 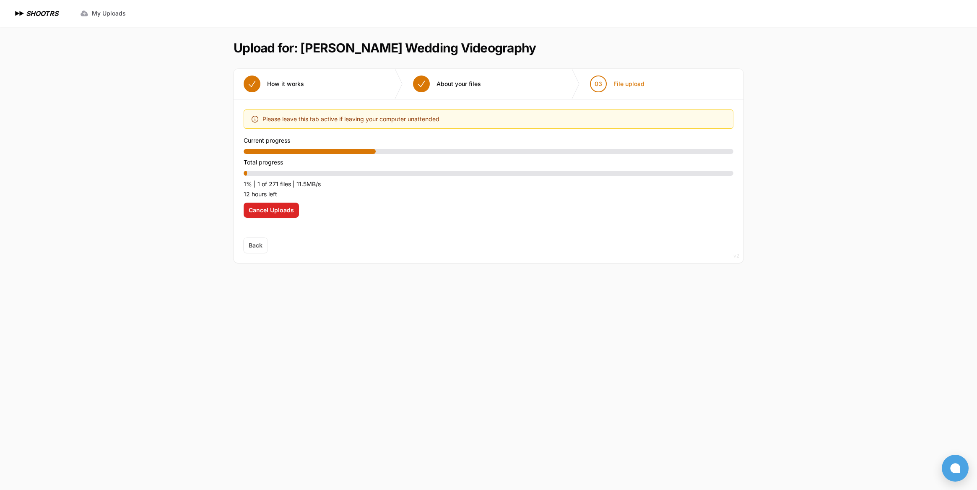 What do you see at coordinates (20, 13) in the screenshot?
I see `img: SHOOTRS` at bounding box center [20, 13].